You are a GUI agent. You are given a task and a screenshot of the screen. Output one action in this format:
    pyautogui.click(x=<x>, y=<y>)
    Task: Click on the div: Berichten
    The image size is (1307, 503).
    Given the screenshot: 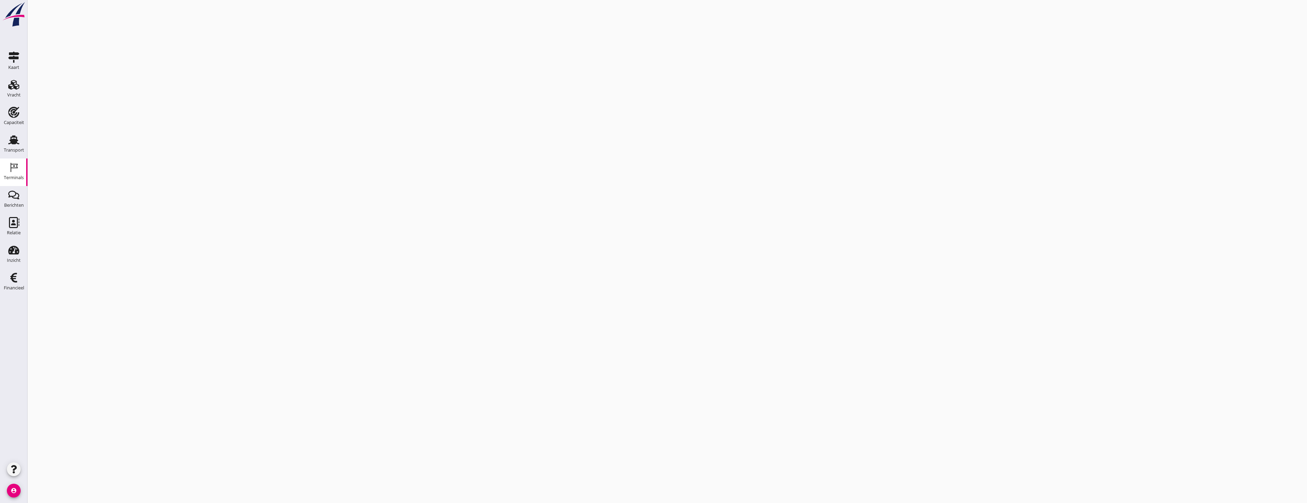 What is the action you would take?
    pyautogui.click(x=14, y=205)
    